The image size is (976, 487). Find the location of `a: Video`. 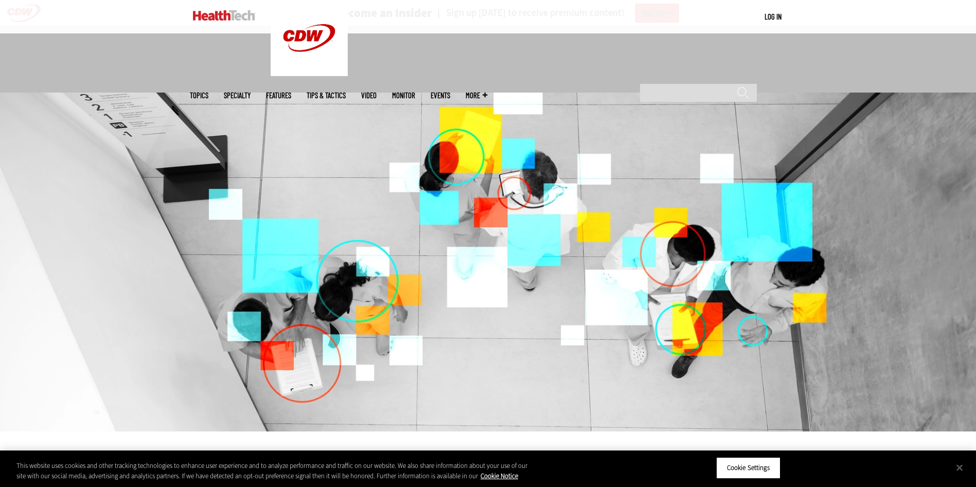

a: Video is located at coordinates (369, 95).